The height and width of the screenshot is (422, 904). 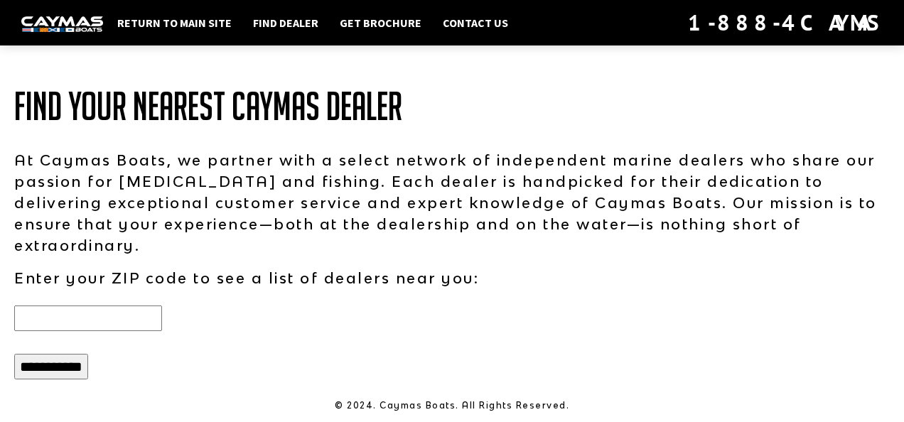 What do you see at coordinates (380, 23) in the screenshot?
I see `a: Get Brochure` at bounding box center [380, 23].